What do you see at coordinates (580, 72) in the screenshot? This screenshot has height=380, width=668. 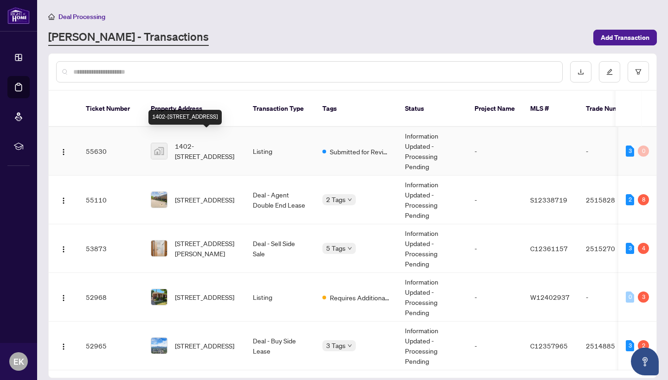 I see `span: download` at bounding box center [580, 72].